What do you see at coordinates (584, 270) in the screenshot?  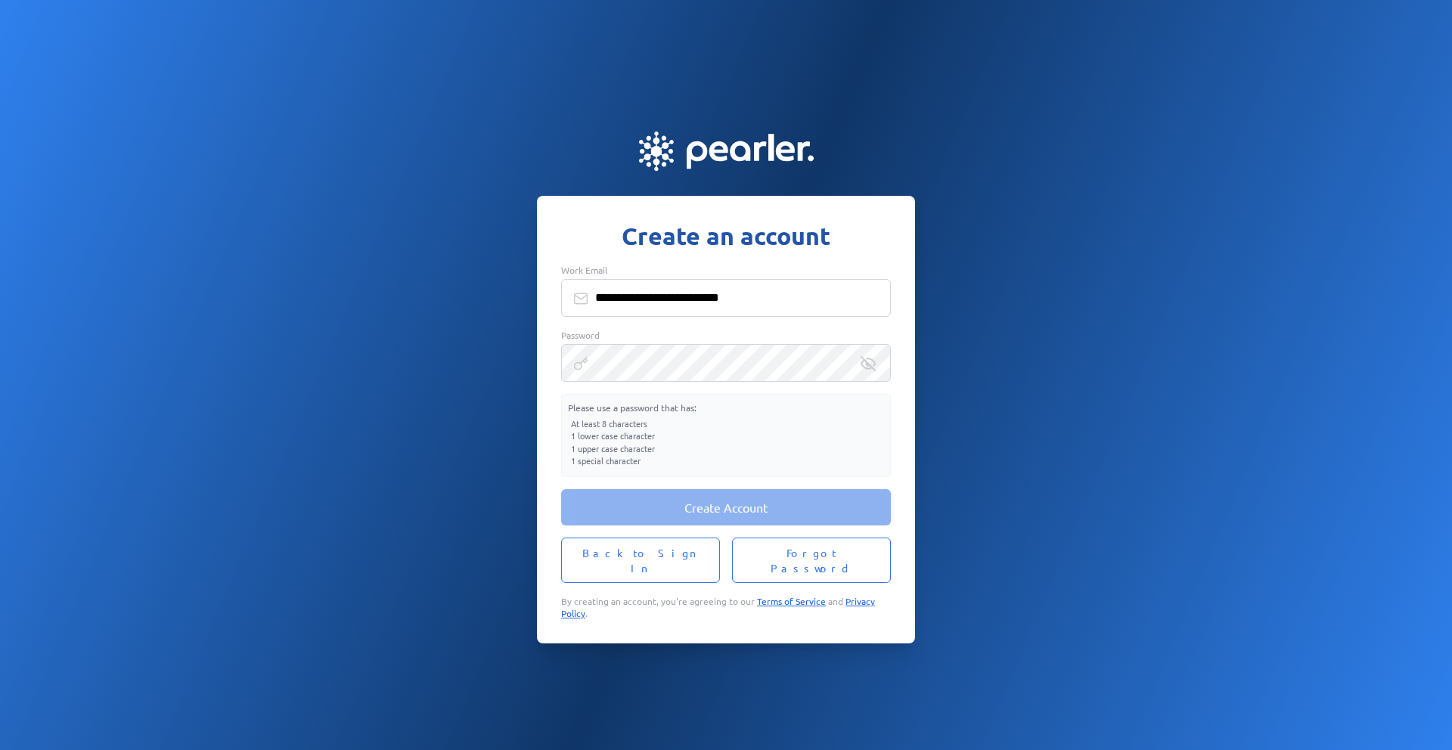 I see `span: Work Email` at bounding box center [584, 270].